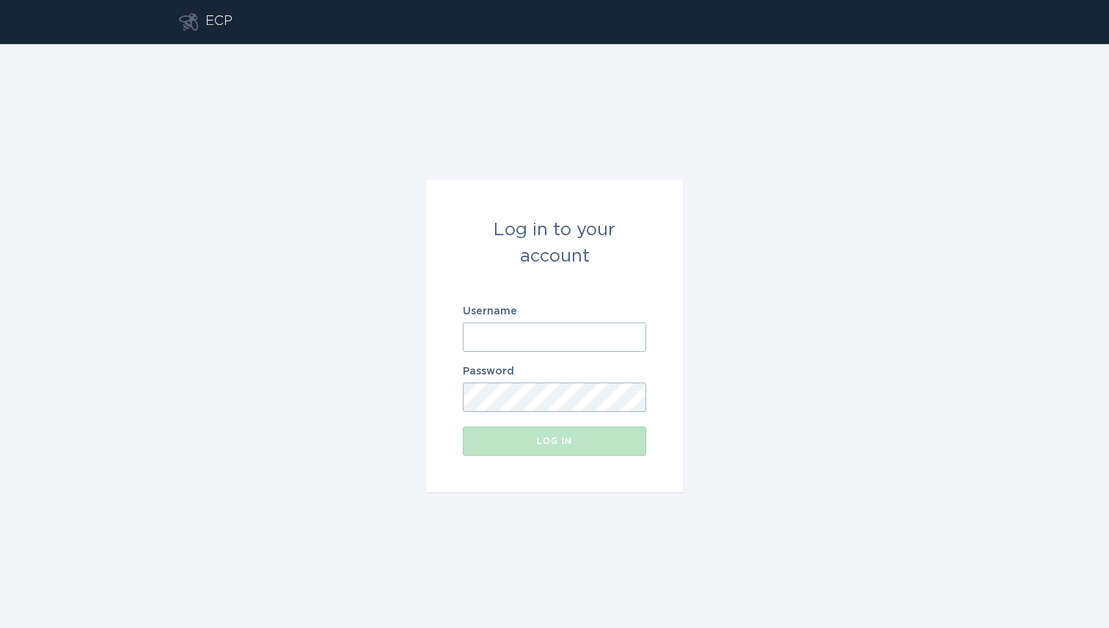  Describe the element at coordinates (188, 22) in the screenshot. I see `button: Go to dashboard` at that location.